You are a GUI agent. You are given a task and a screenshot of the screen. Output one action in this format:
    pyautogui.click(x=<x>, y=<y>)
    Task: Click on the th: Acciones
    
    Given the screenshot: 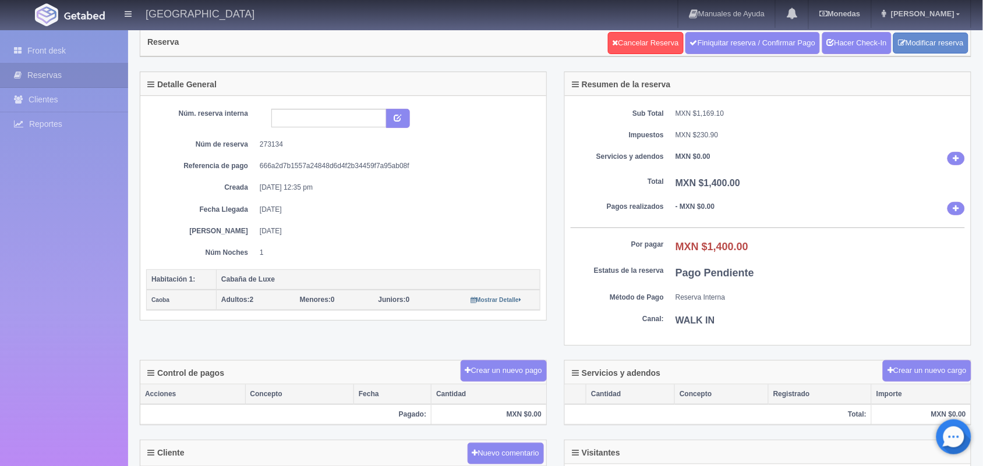 What is the action you would take?
    pyautogui.click(x=193, y=395)
    